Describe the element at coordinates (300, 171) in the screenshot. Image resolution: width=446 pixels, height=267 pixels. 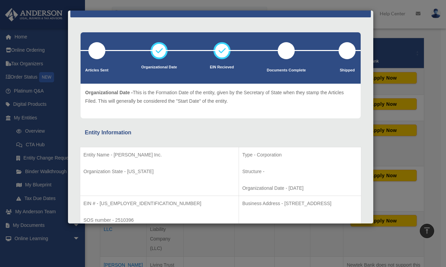
I see `p: Structure -` at that location.